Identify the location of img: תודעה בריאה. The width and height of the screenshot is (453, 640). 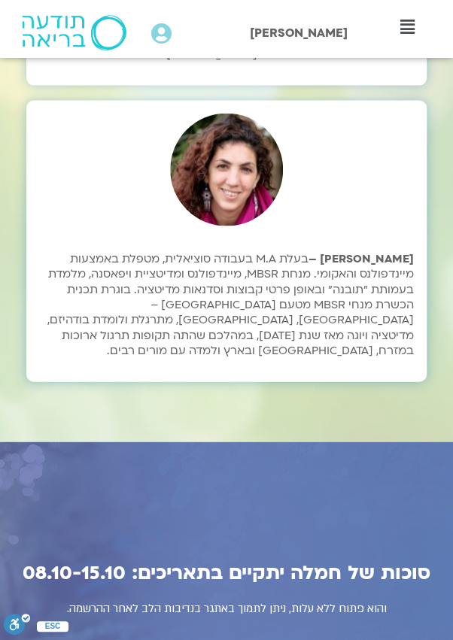
(74, 32).